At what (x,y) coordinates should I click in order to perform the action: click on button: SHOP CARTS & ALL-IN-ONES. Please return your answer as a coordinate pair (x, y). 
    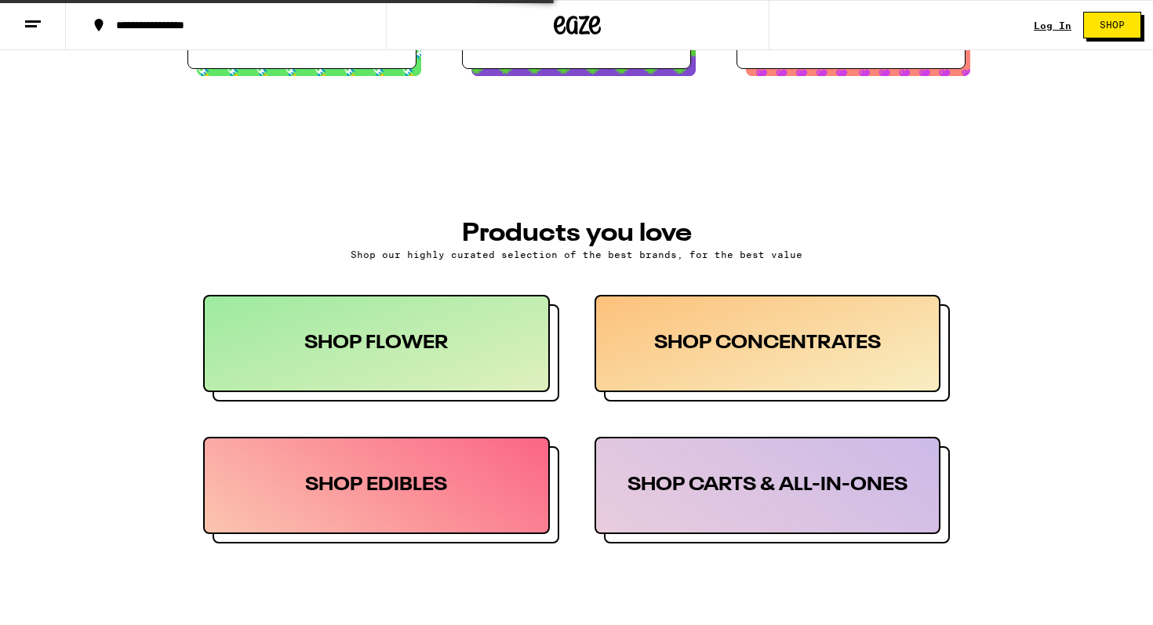
    Looking at the image, I should click on (773, 490).